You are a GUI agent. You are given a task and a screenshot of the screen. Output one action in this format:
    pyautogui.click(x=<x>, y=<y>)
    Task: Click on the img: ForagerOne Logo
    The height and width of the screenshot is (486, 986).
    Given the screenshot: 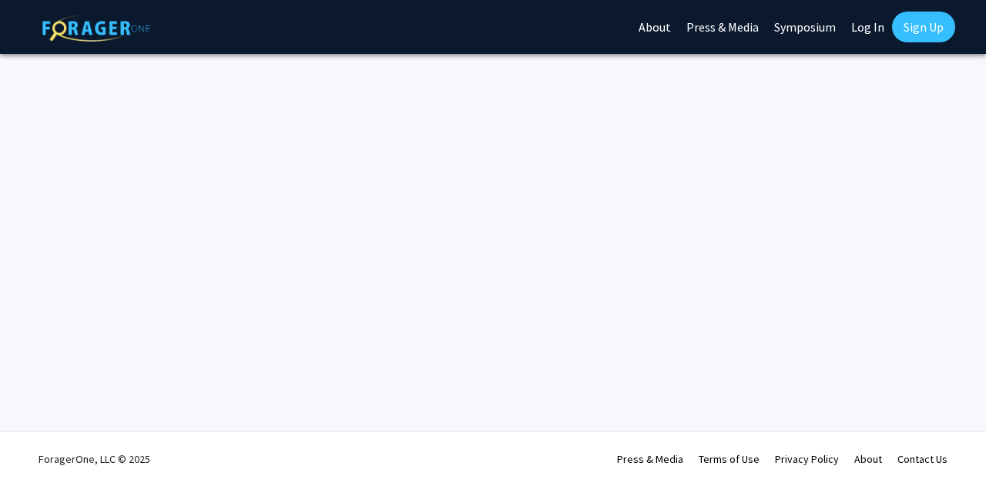 What is the action you would take?
    pyautogui.click(x=96, y=28)
    